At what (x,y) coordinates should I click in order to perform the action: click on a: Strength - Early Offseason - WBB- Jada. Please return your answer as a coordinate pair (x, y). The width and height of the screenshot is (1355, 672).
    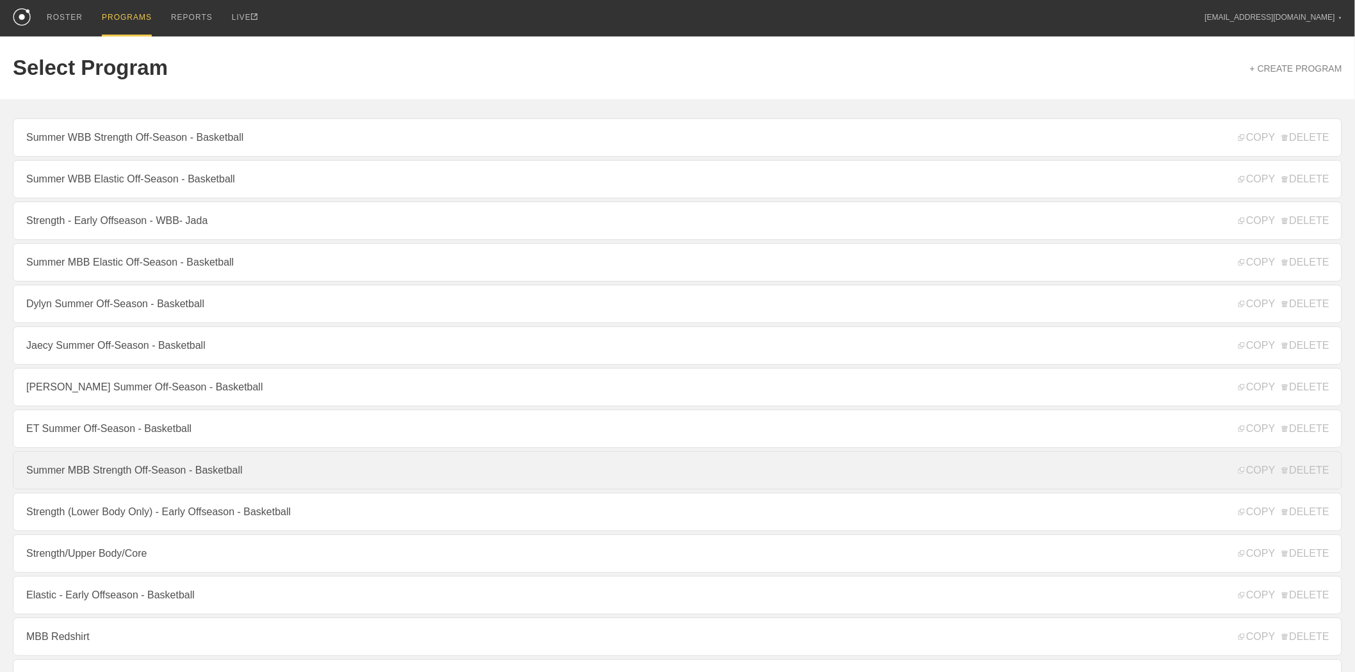
    Looking at the image, I should click on (678, 221).